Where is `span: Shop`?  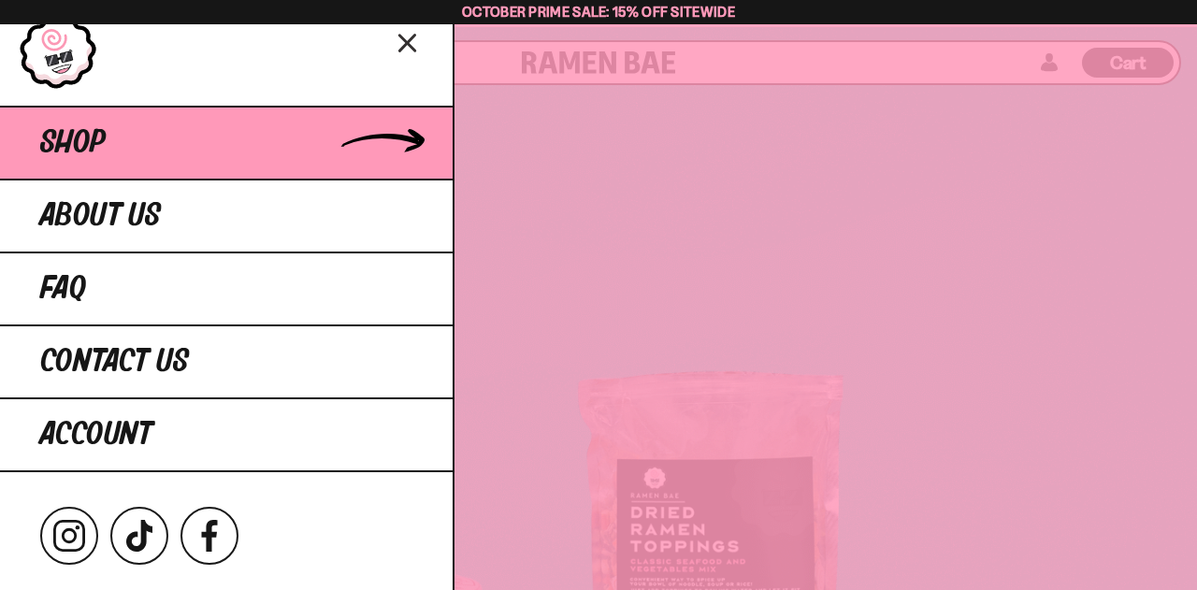
span: Shop is located at coordinates (73, 143).